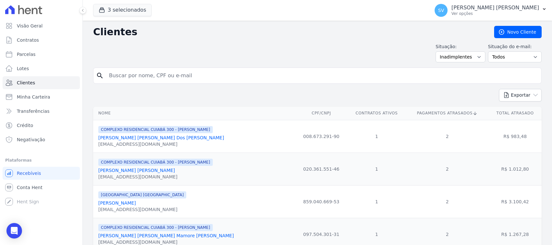 The image size is (552, 245). What do you see at coordinates (321, 113) in the screenshot?
I see `th: CPF/CNPJ` at bounding box center [321, 113].